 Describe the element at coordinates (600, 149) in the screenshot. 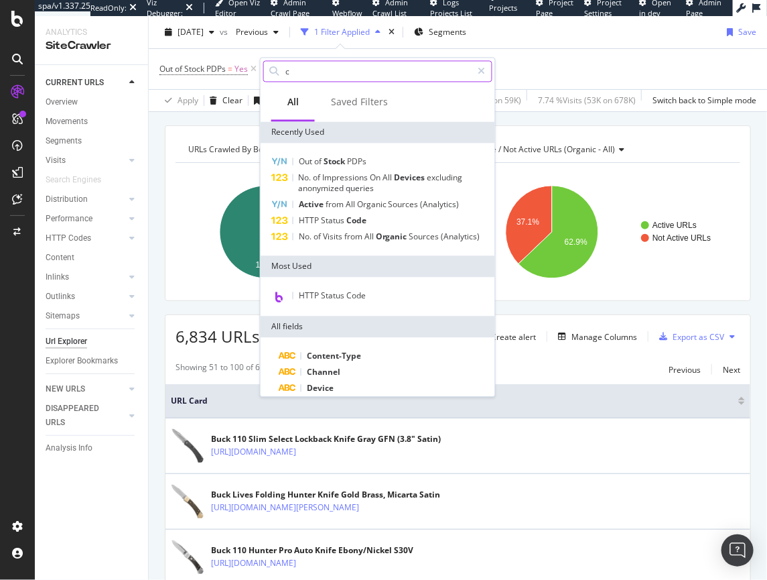

I see `h4: Active / Not Active URLs` at that location.